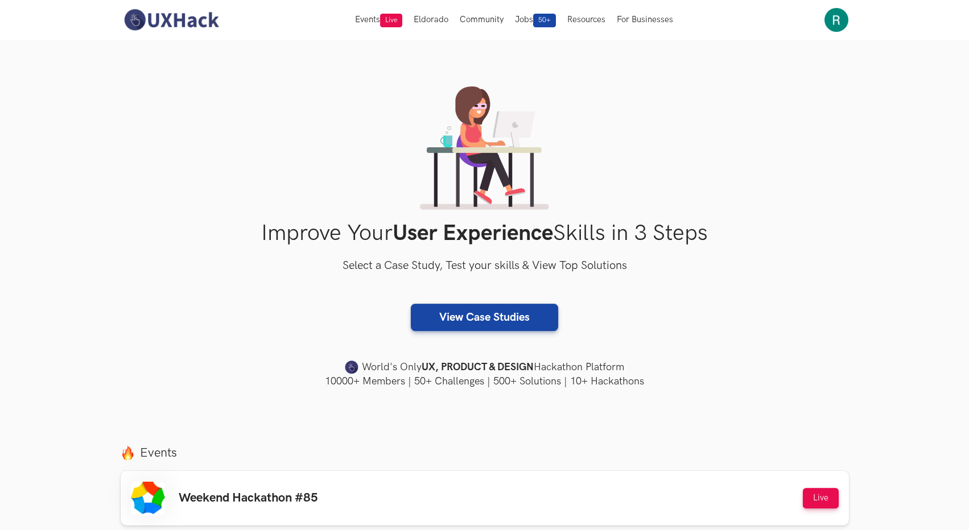 The width and height of the screenshot is (969, 530). Describe the element at coordinates (485, 368) in the screenshot. I see `h4: World's Only Hackathon Platform` at that location.